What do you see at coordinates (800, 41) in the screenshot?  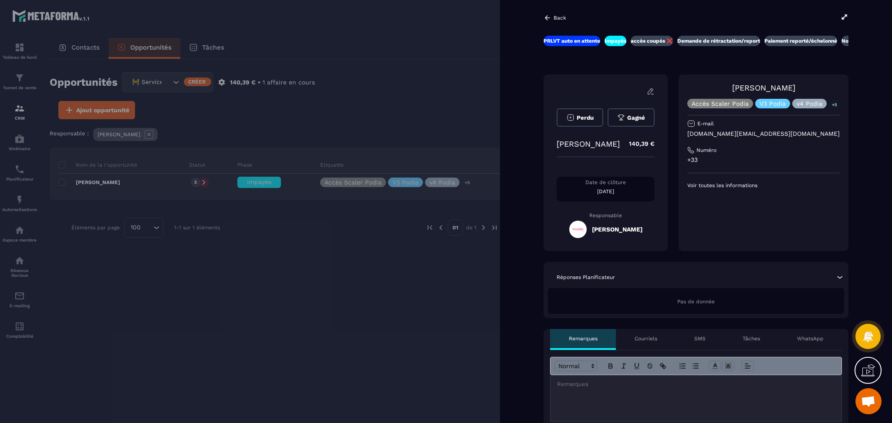 I see `p: Paiement reporté/échelonné` at bounding box center [800, 41].